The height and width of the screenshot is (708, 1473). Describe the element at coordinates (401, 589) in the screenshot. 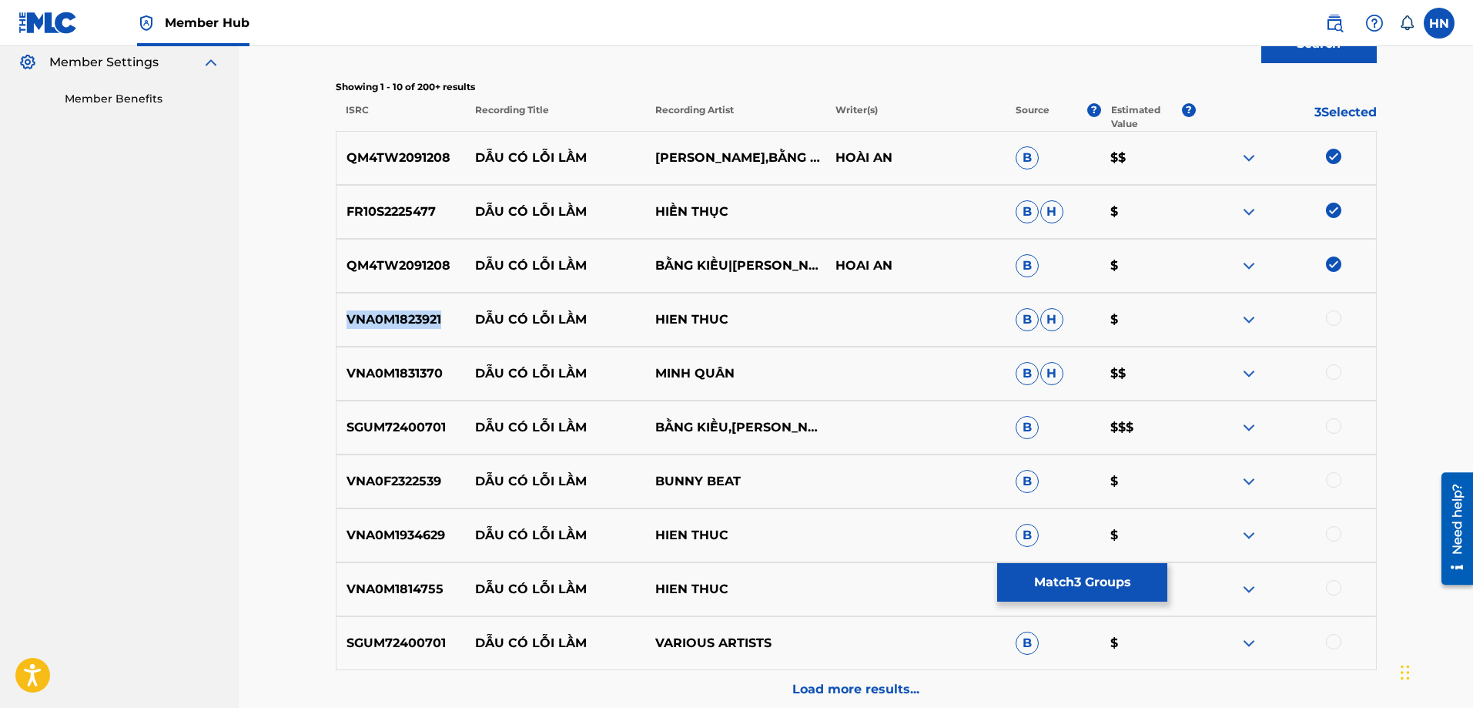

I see `p: VNA0M1814755` at that location.